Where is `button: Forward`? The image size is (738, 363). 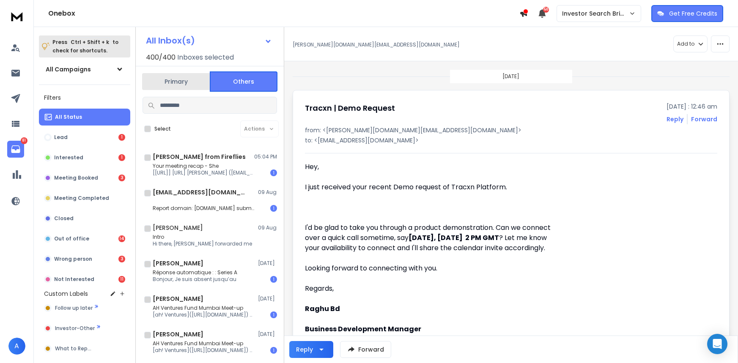
button: Forward is located at coordinates (365, 350).